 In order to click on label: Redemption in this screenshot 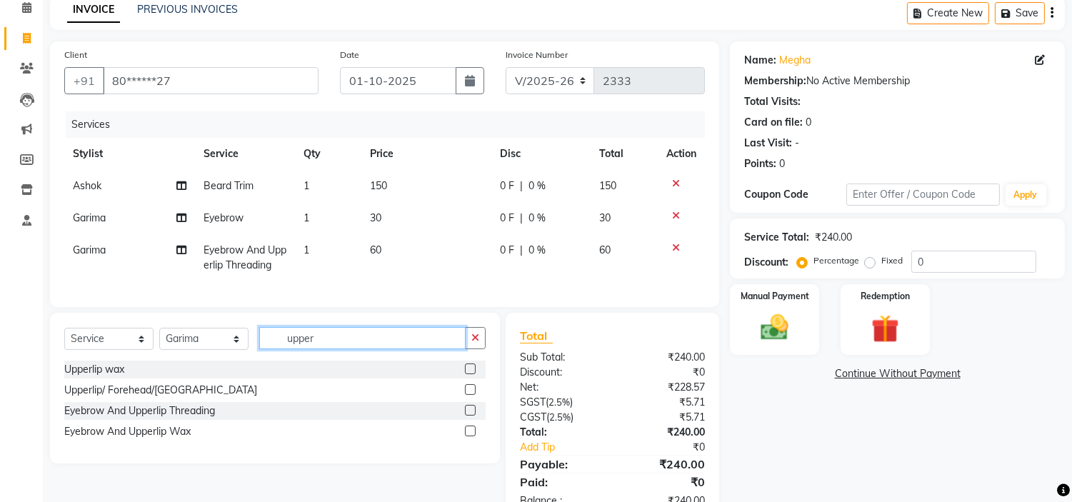, I will do `click(885, 296)`.